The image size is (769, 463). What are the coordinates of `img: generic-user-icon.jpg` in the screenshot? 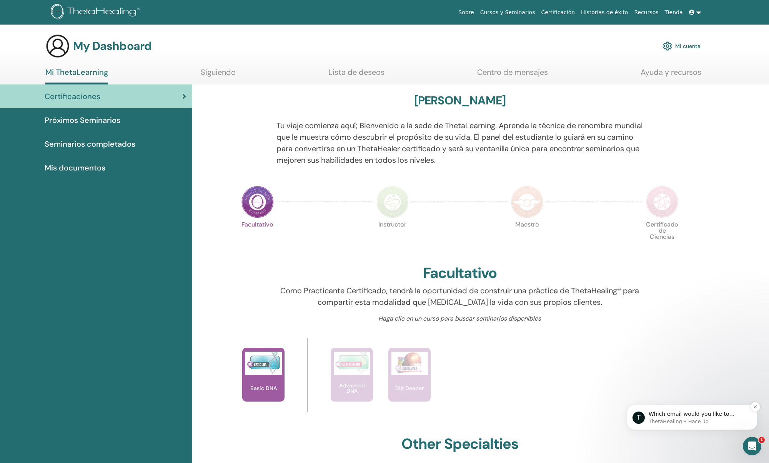 It's located at (58, 46).